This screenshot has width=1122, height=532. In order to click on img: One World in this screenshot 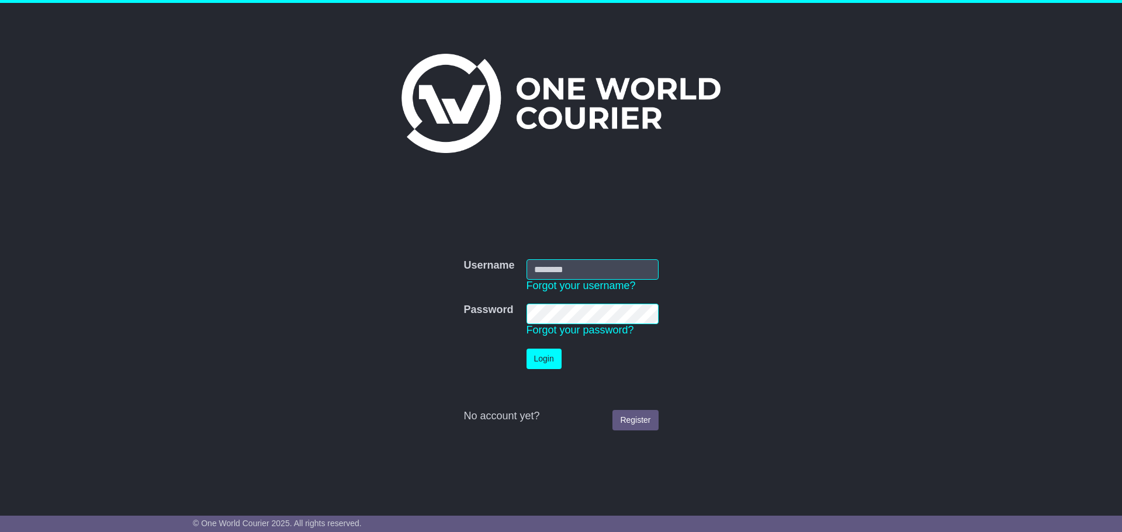, I will do `click(561, 103)`.